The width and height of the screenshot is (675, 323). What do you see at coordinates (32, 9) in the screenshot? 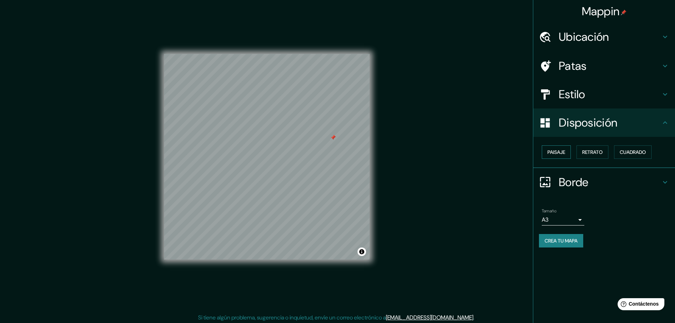
I see `font: Contáctenos` at bounding box center [32, 9].